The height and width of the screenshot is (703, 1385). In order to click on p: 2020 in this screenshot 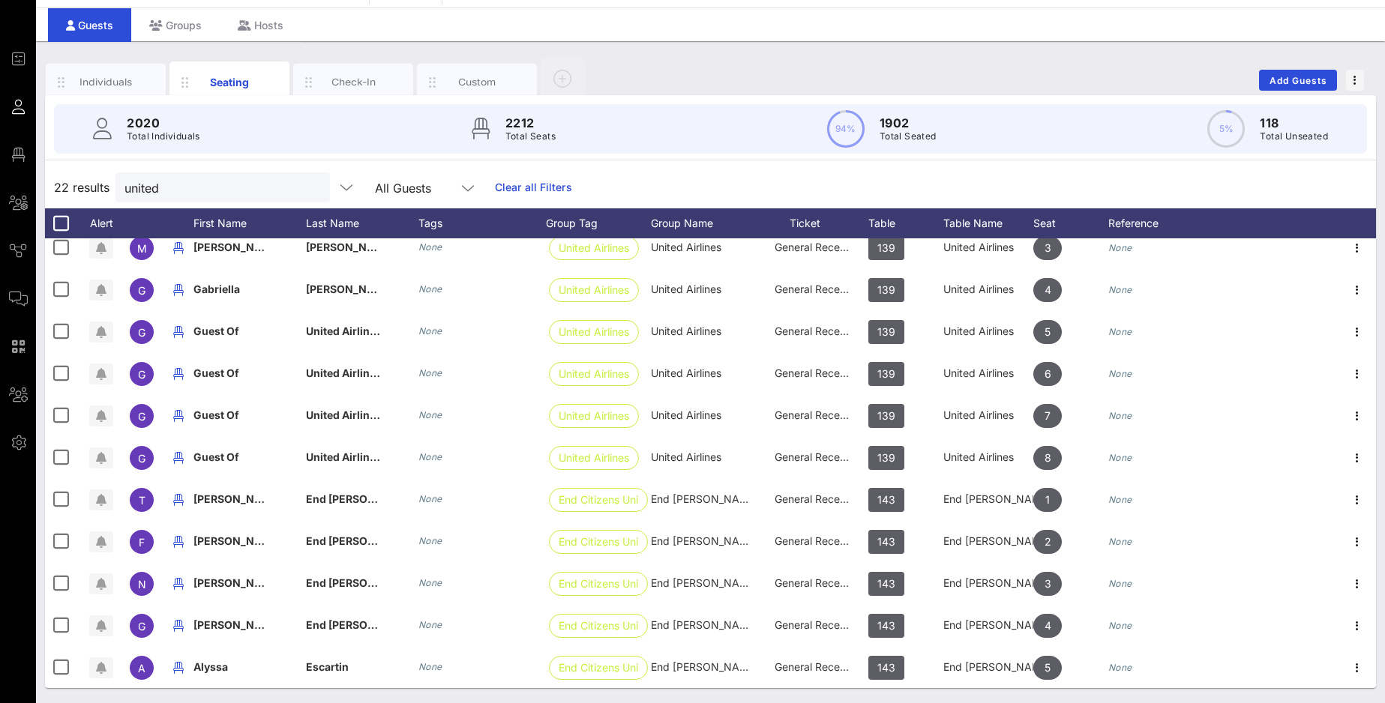, I will do `click(163, 123)`.